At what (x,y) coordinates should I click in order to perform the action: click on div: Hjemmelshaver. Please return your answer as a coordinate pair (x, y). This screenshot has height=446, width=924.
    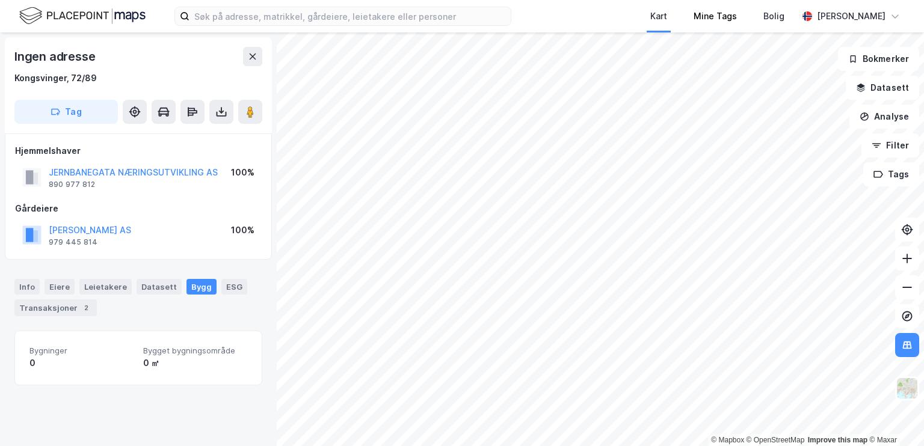
    Looking at the image, I should click on (138, 151).